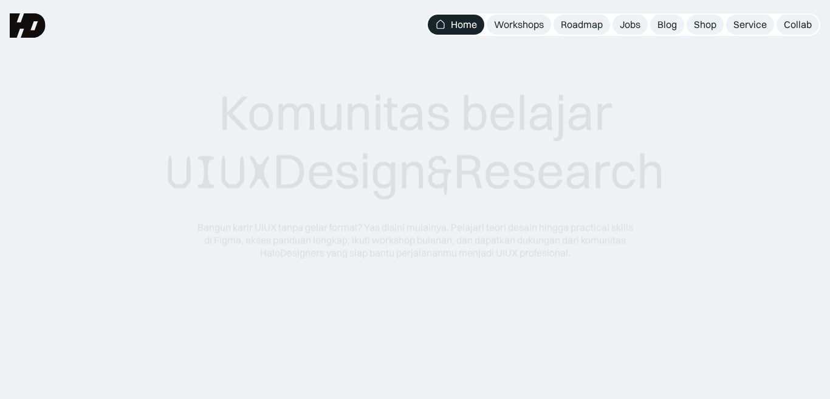 This screenshot has height=399, width=830. What do you see at coordinates (519, 24) in the screenshot?
I see `a: Workshops` at bounding box center [519, 24].